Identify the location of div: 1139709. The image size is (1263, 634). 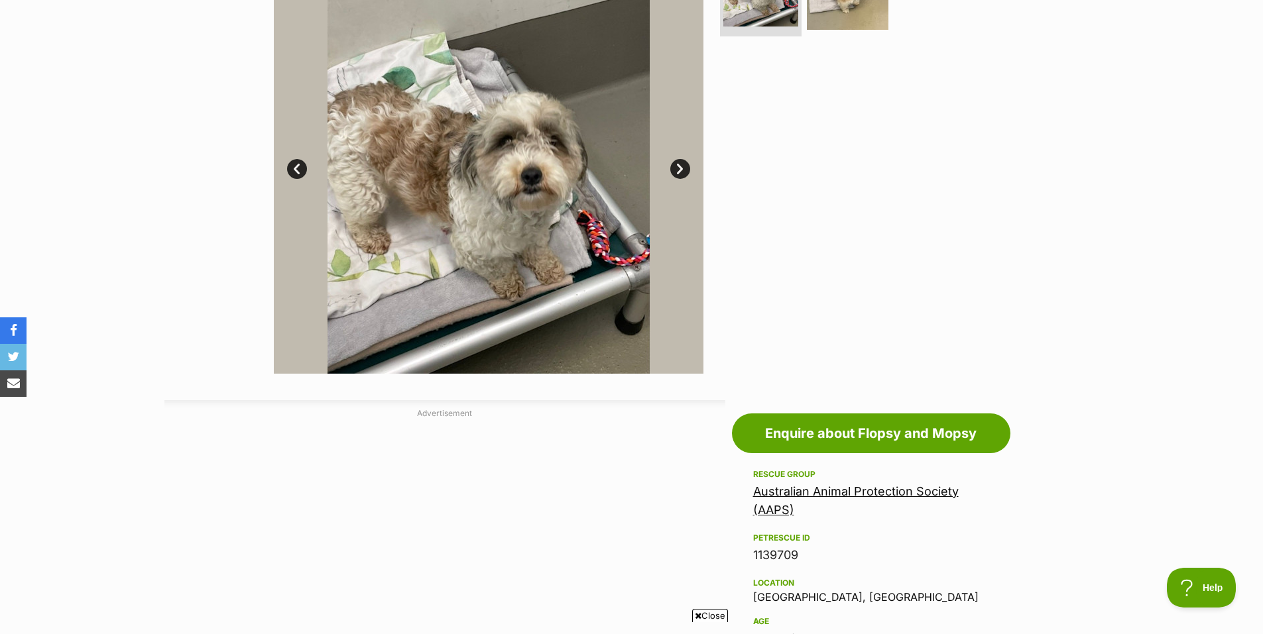
(871, 555).